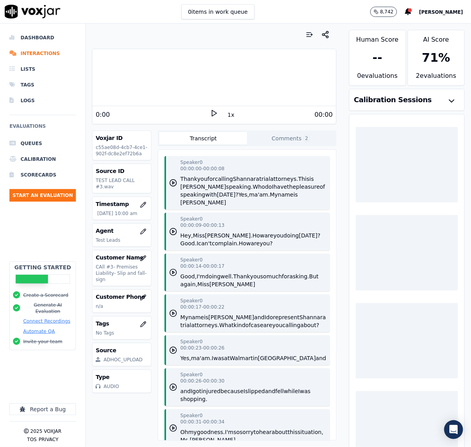  I want to click on button: at, so click(227, 359).